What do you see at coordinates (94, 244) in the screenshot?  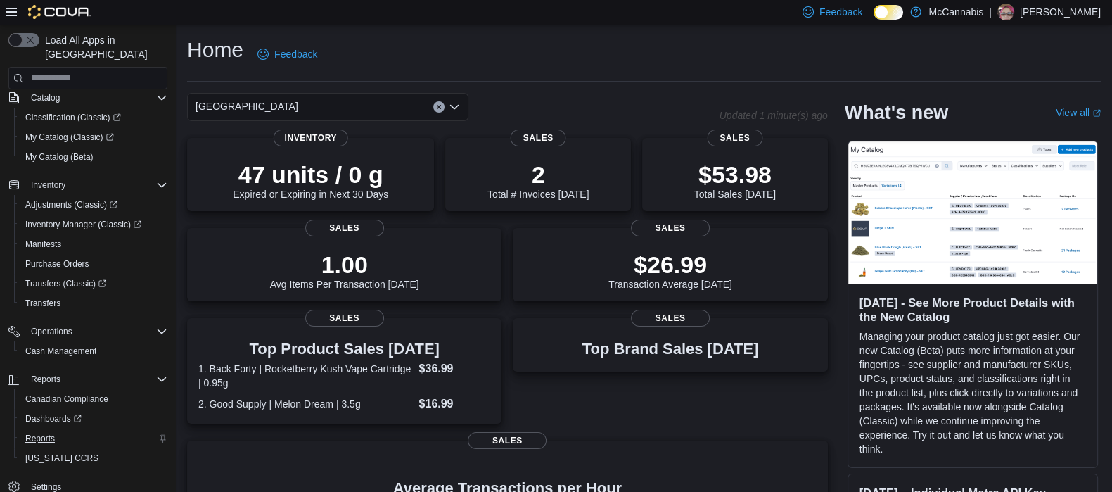 I see `button: Manifests` at bounding box center [94, 244].